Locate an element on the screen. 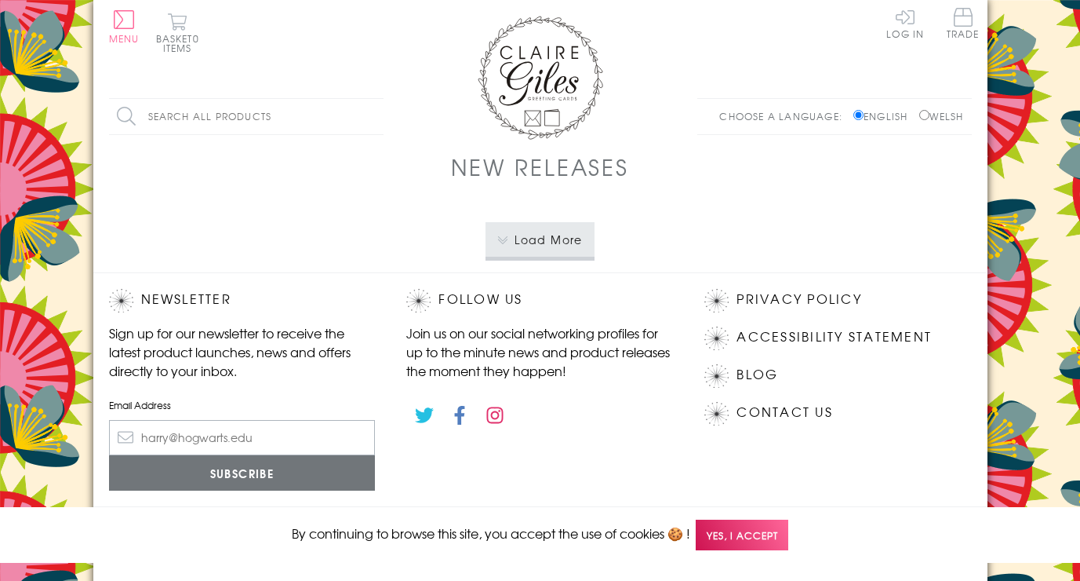  input: Search is located at coordinates (376, 116).